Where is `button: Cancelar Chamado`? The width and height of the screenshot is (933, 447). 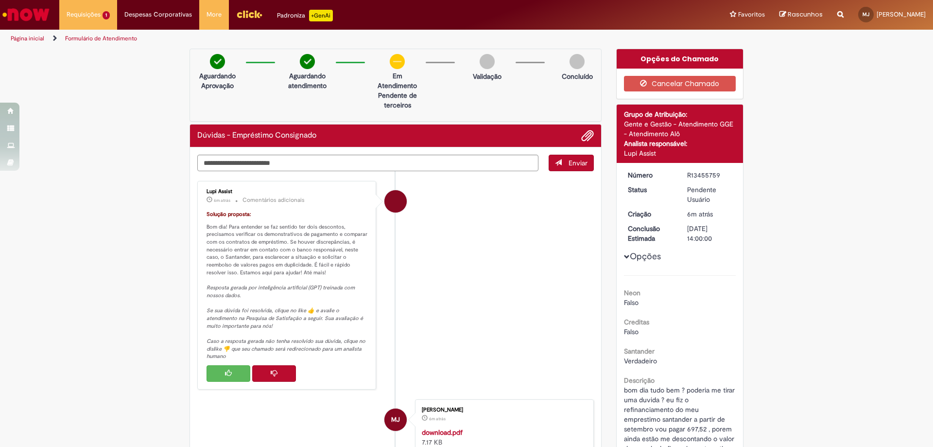
button: Cancelar Chamado is located at coordinates (680, 84).